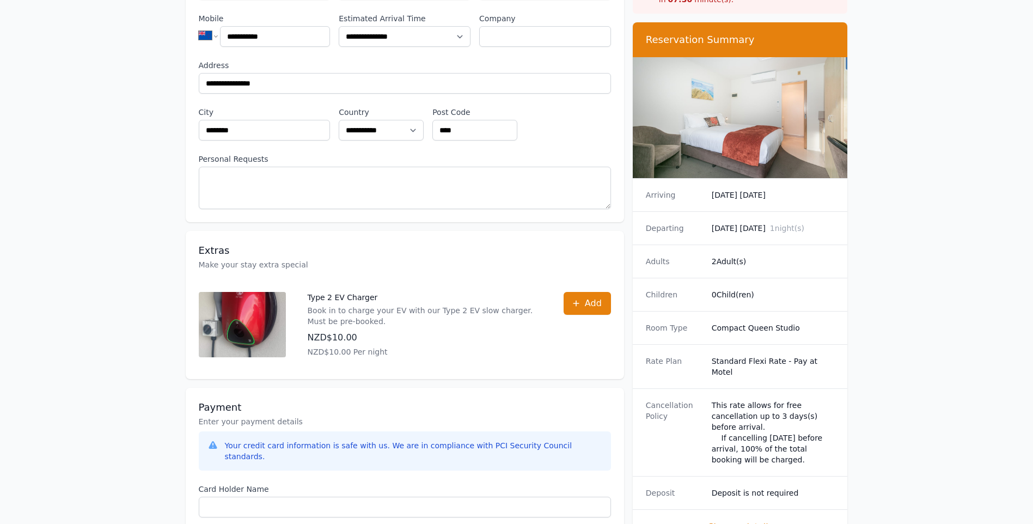  Describe the element at coordinates (773, 328) in the screenshot. I see `dd: Compact Queen Studio` at that location.